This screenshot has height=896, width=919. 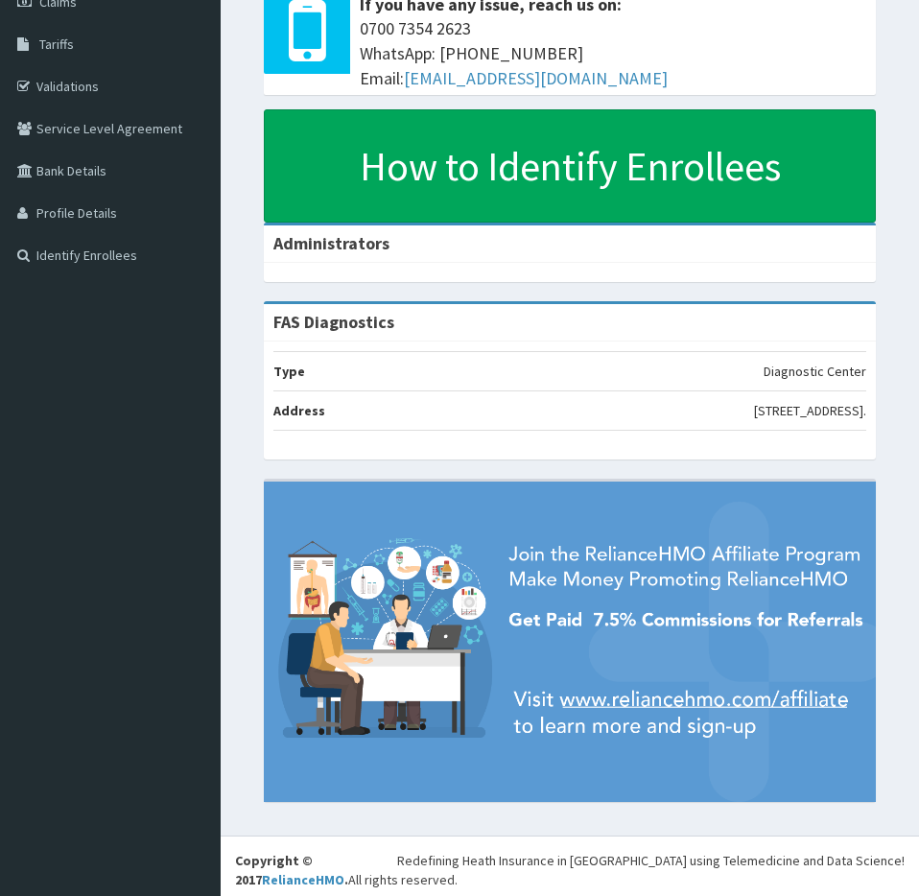 What do you see at coordinates (570, 641) in the screenshot?
I see `img: provider-team-banner.png` at bounding box center [570, 641].